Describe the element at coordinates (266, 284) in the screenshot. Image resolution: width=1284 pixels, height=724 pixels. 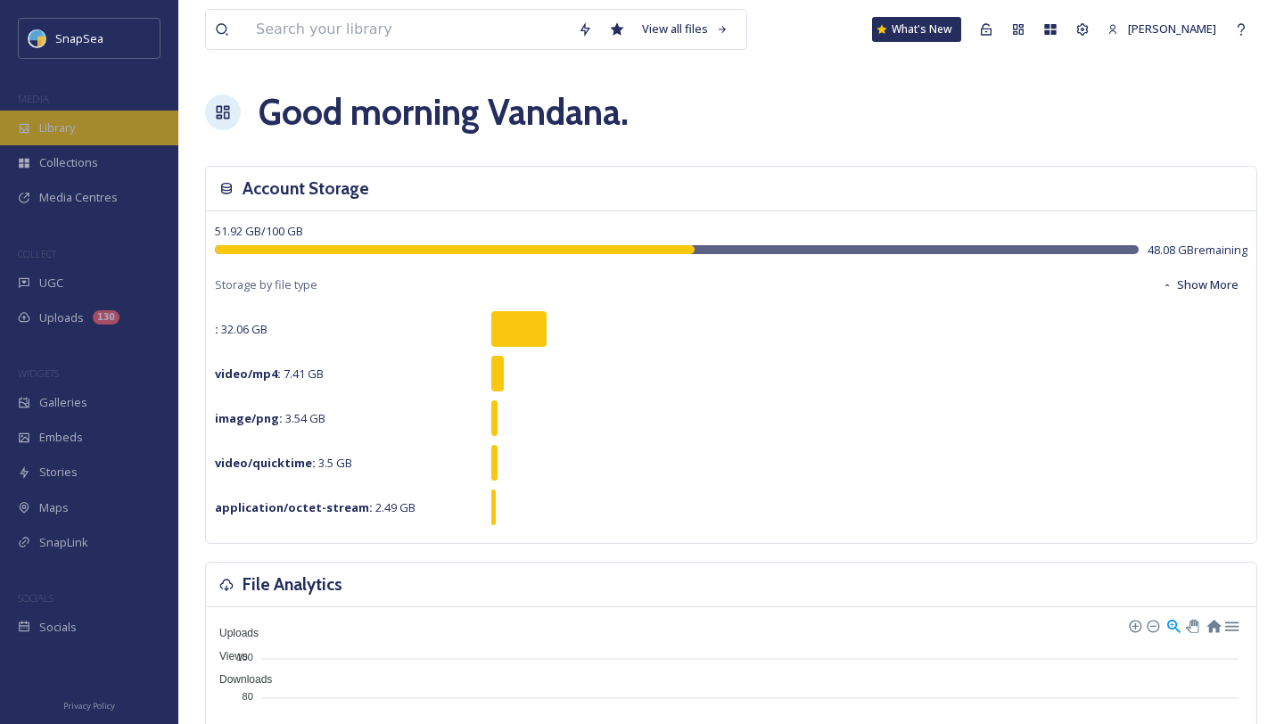
I see `span: Storage by file type` at that location.